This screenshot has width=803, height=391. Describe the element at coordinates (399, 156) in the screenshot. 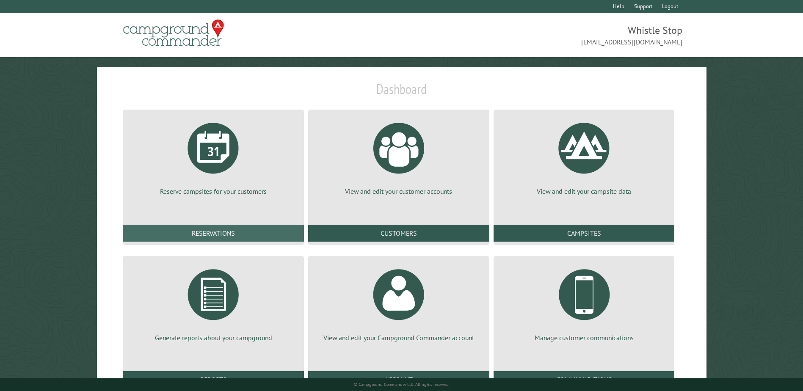

I see `a: View and edit your customer accounts` at that location.